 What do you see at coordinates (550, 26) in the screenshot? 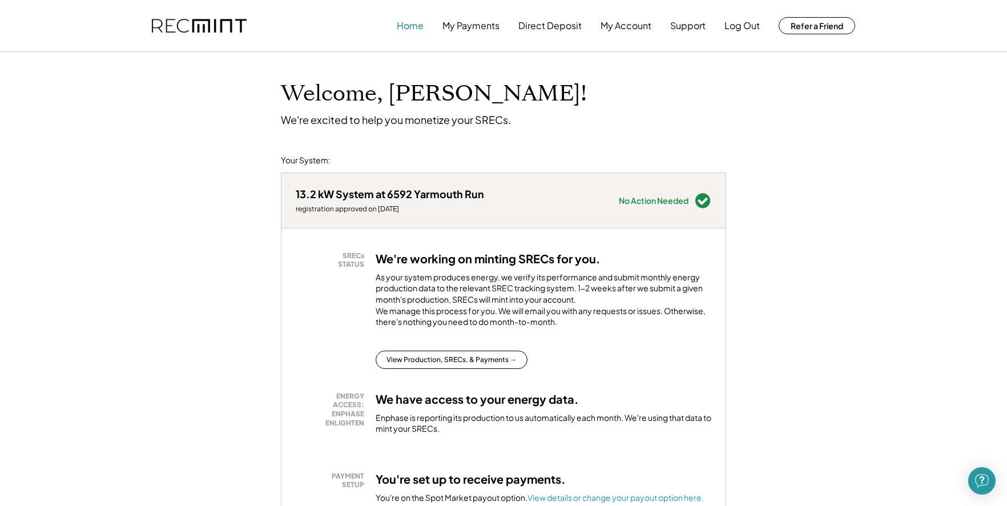
I see `button: Direct Deposit` at bounding box center [550, 26].